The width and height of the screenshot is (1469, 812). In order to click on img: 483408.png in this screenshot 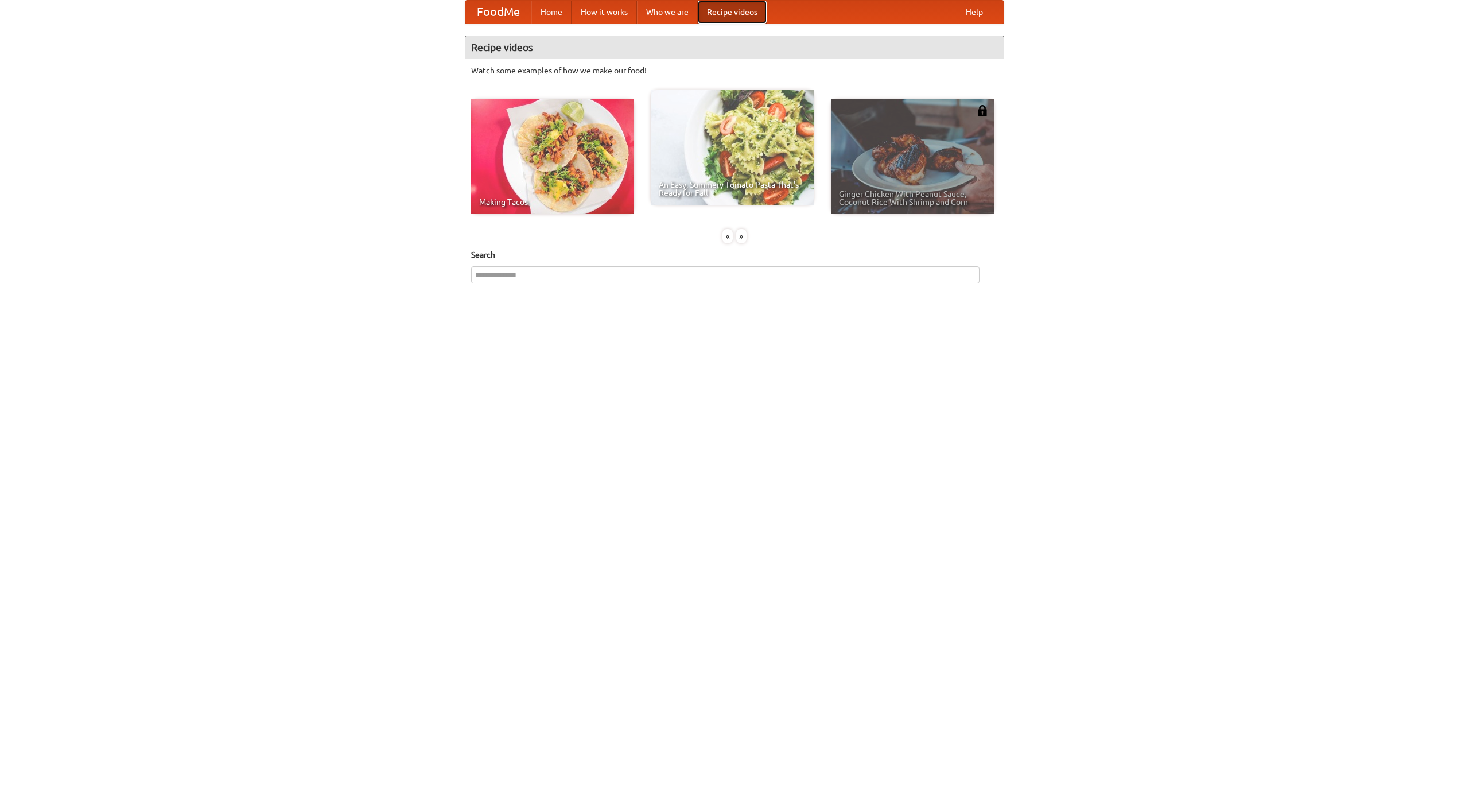, I will do `click(983, 110)`.